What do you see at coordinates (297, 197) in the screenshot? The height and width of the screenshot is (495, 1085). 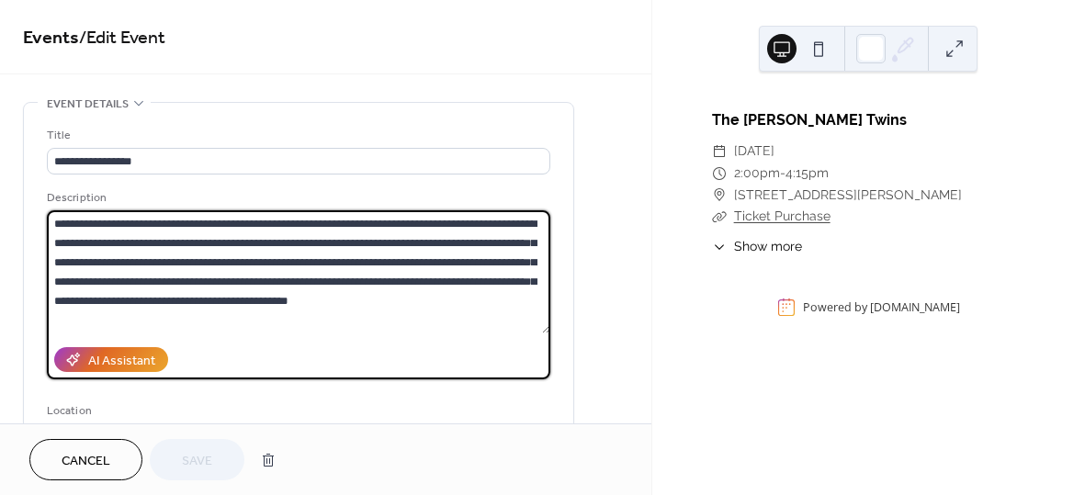 I see `div: Description` at bounding box center [297, 197].